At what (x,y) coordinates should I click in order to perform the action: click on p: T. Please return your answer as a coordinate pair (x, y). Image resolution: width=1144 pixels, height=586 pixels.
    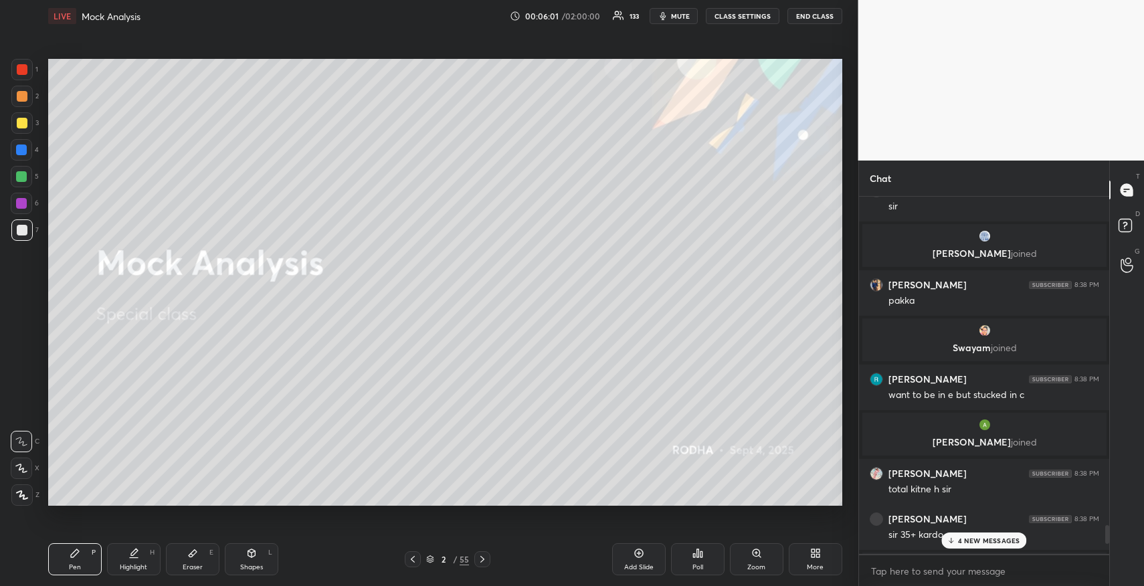
    Looking at the image, I should click on (1138, 176).